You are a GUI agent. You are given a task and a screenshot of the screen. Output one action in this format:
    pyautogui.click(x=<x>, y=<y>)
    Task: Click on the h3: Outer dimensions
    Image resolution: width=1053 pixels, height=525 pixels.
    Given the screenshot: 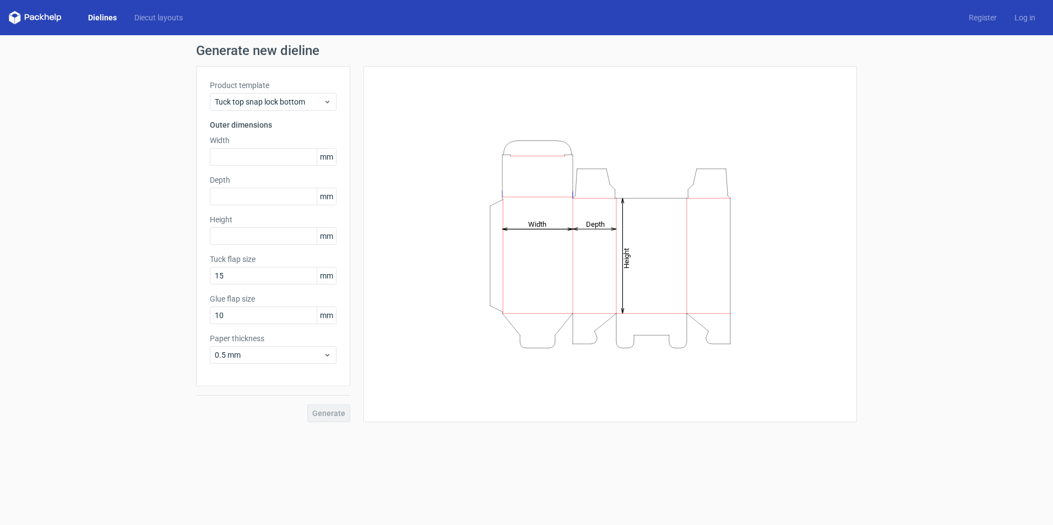 What is the action you would take?
    pyautogui.click(x=273, y=125)
    